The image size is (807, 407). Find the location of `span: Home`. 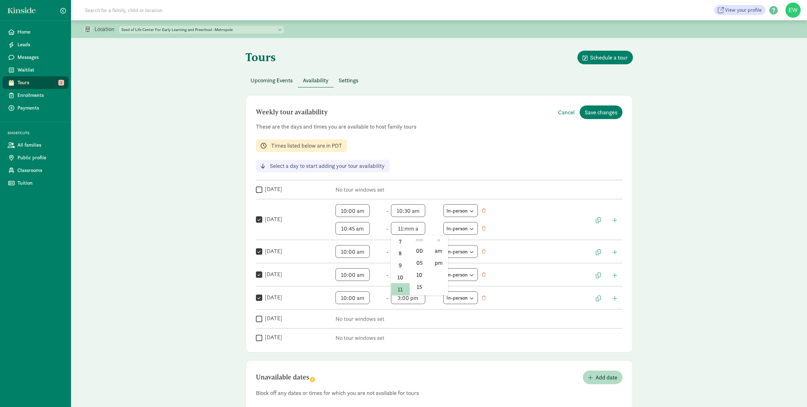

span: Home is located at coordinates (40, 32).